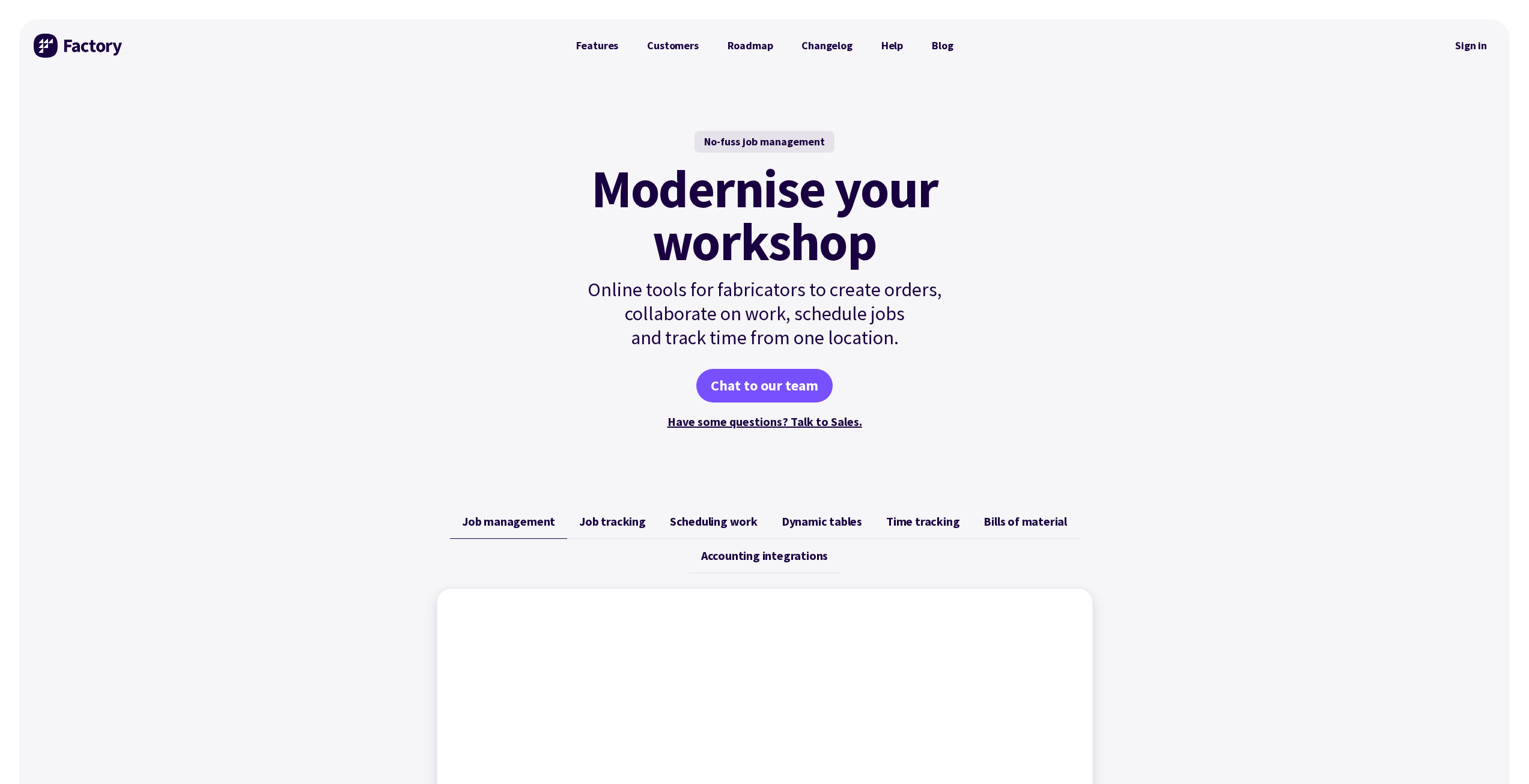 Image resolution: width=1529 pixels, height=784 pixels. What do you see at coordinates (672, 45) in the screenshot?
I see `a: Customers` at bounding box center [672, 45].